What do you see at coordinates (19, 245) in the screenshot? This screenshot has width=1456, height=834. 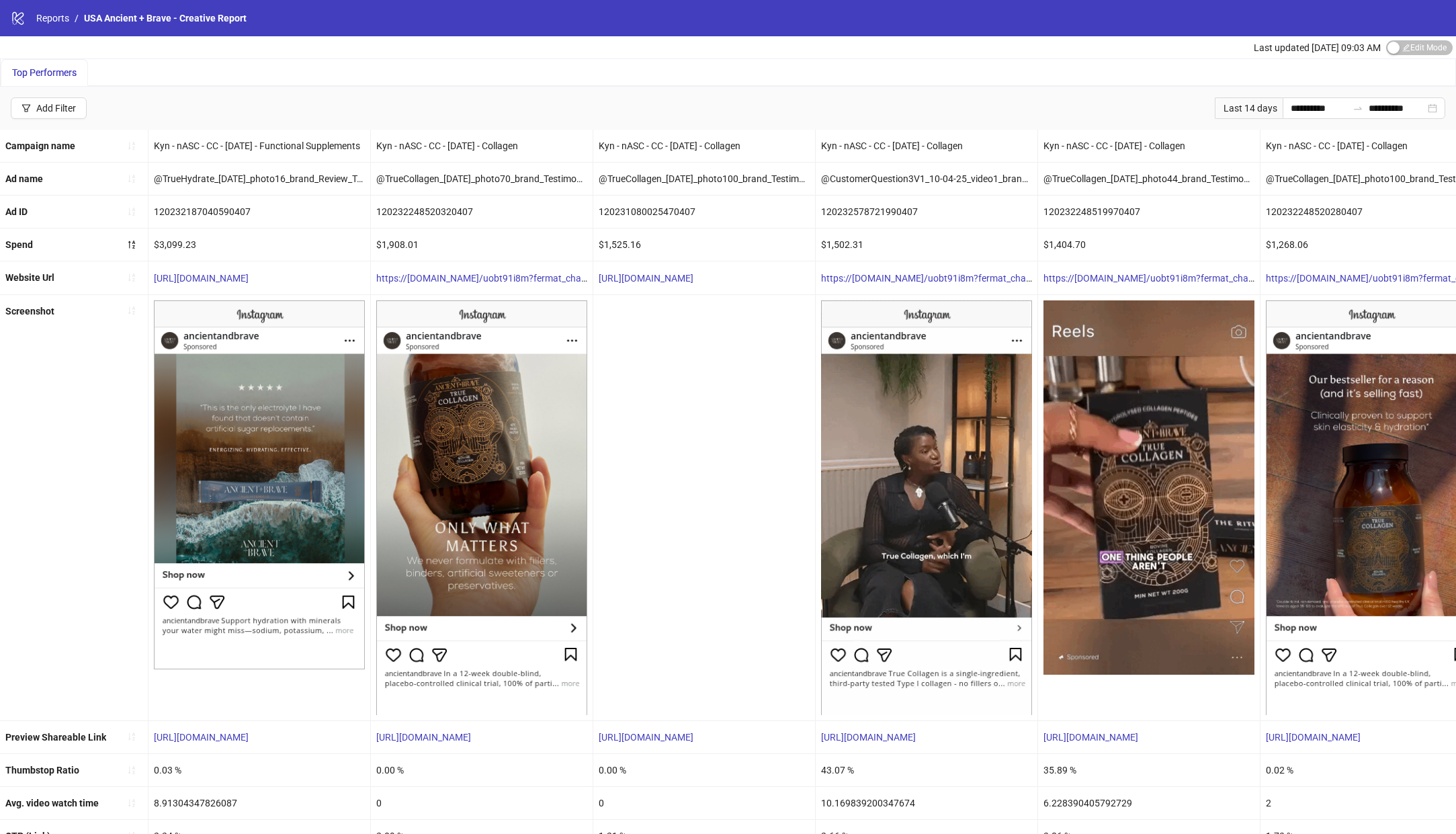 I see `b: Spend` at bounding box center [19, 245].